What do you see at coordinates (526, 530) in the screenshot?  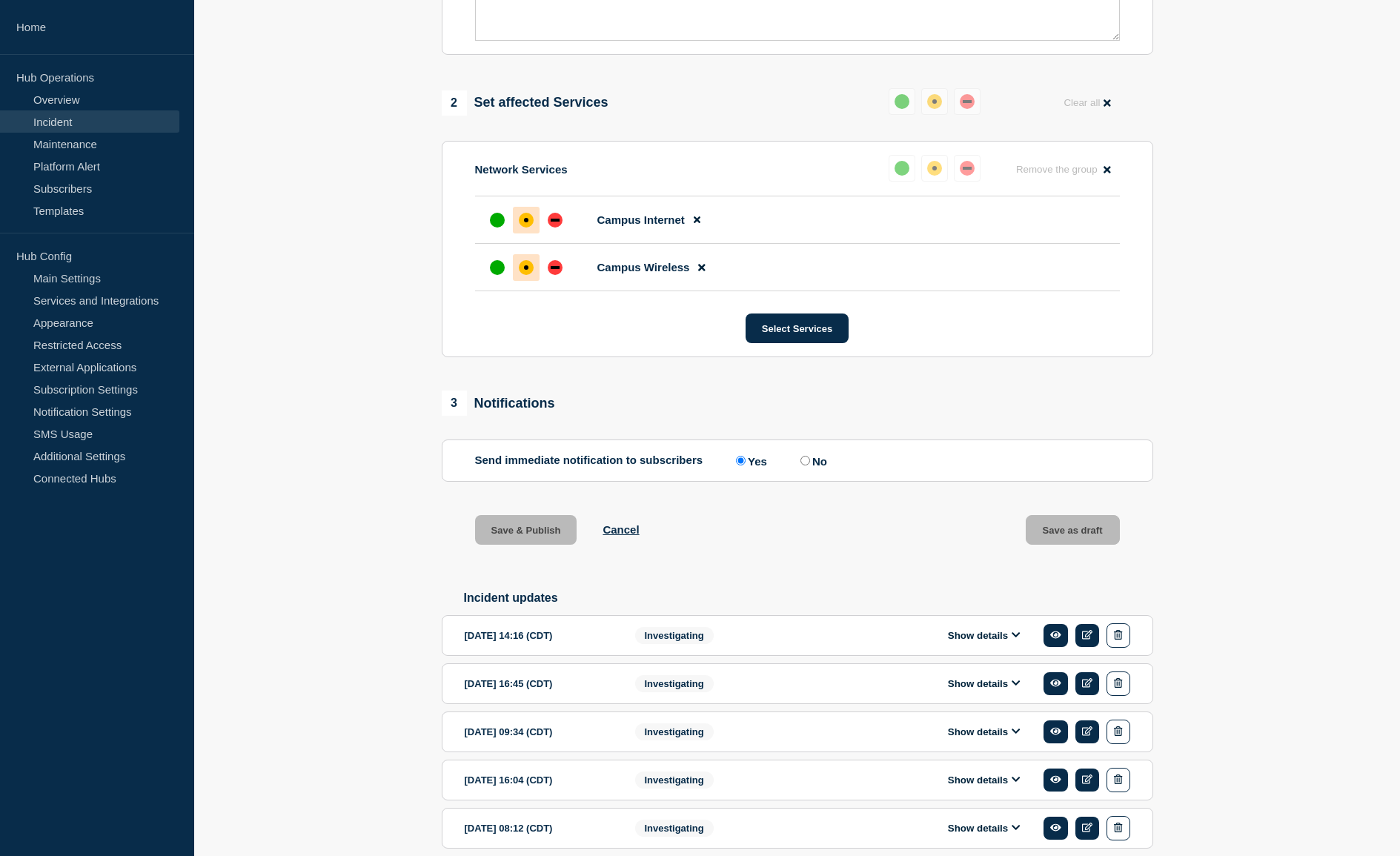 I see `button: Save & Publish` at bounding box center [526, 530].